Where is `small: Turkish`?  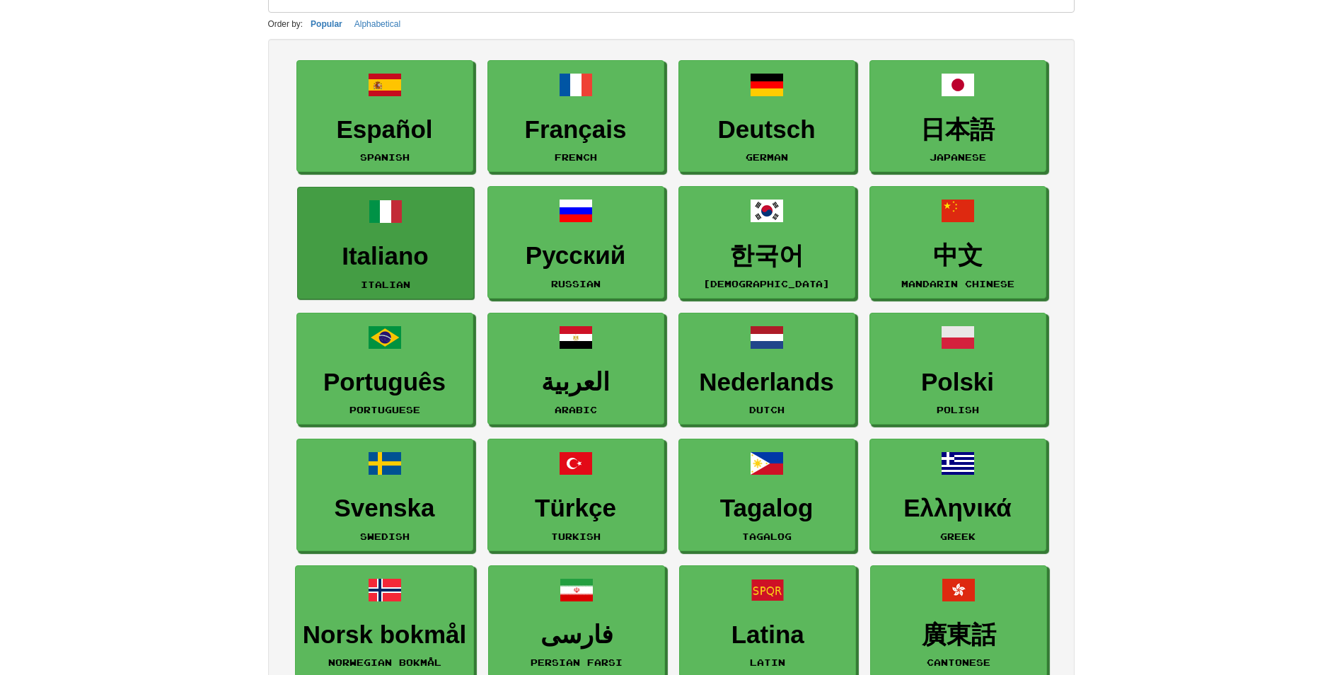 small: Turkish is located at coordinates (576, 536).